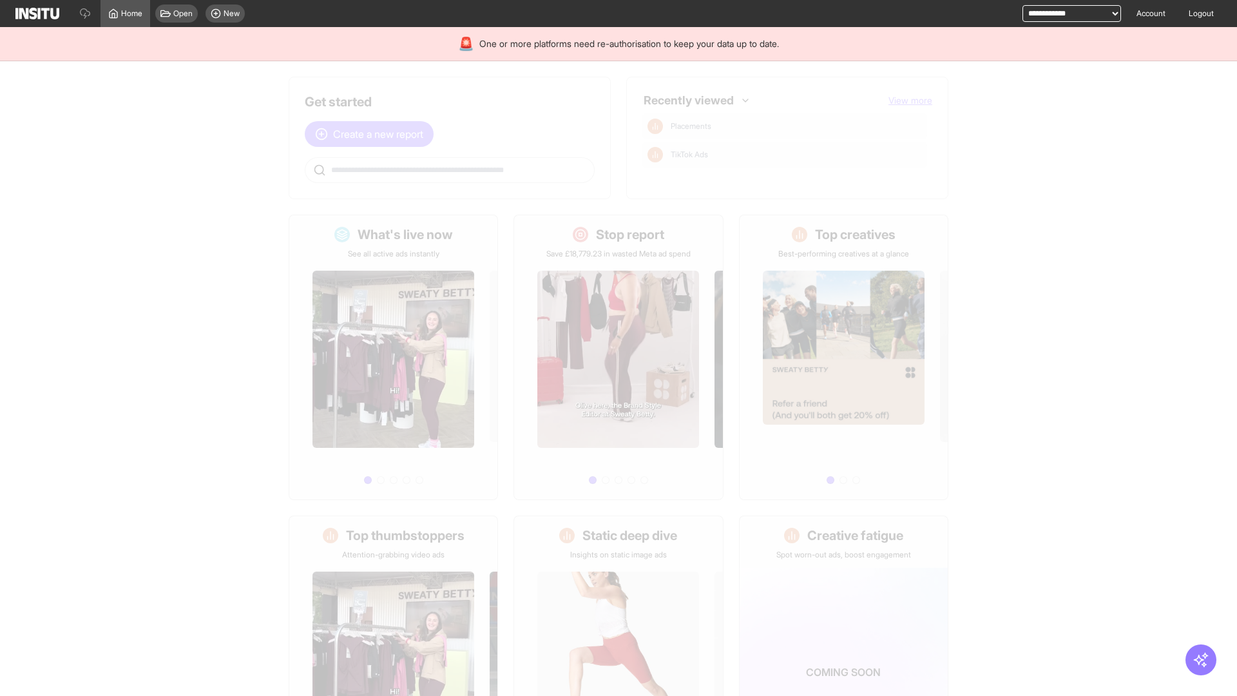 Image resolution: width=1237 pixels, height=696 pixels. I want to click on span: Open, so click(183, 14).